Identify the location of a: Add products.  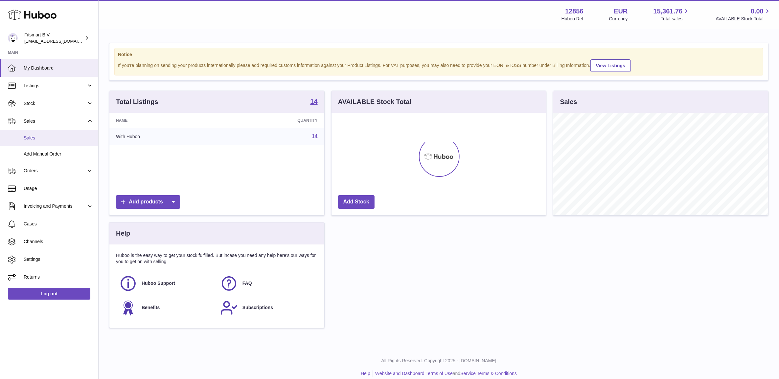
(148, 202).